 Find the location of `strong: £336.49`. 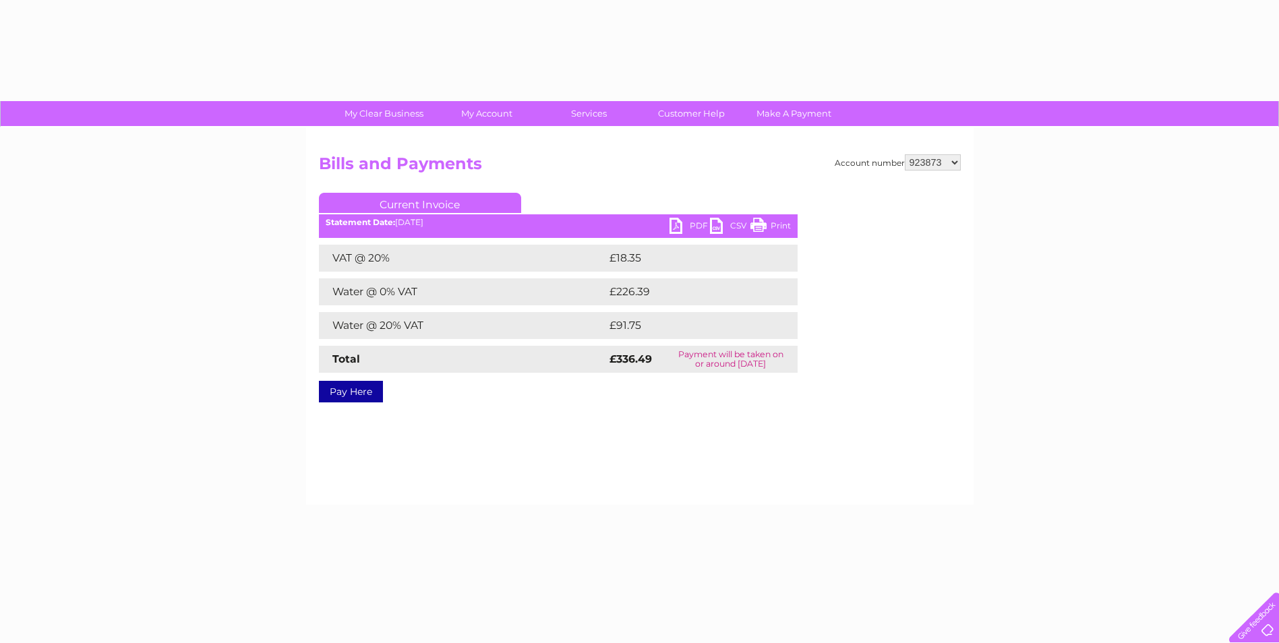

strong: £336.49 is located at coordinates (631, 359).